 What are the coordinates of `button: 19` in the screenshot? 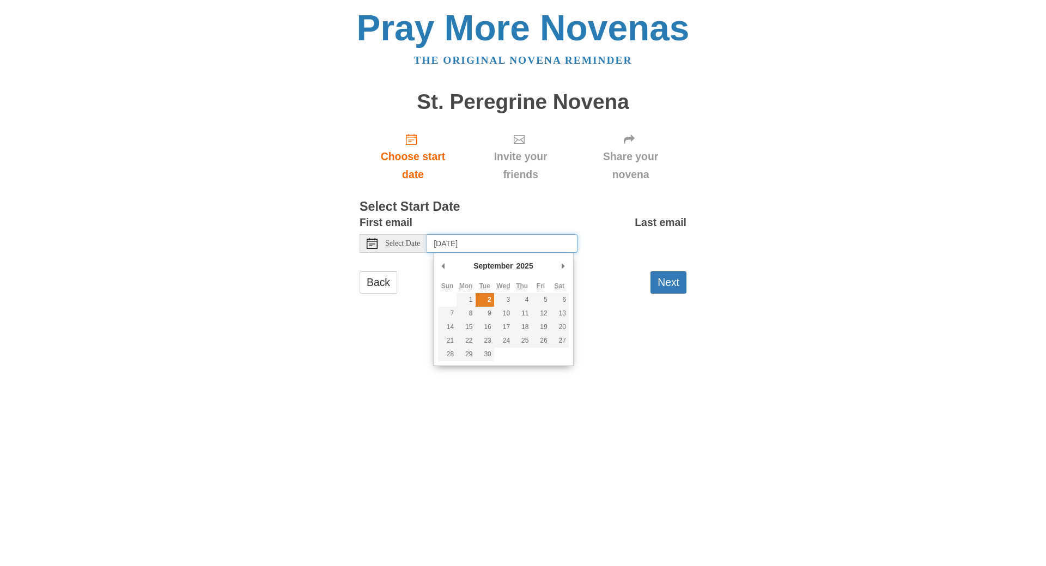 It's located at (540, 327).